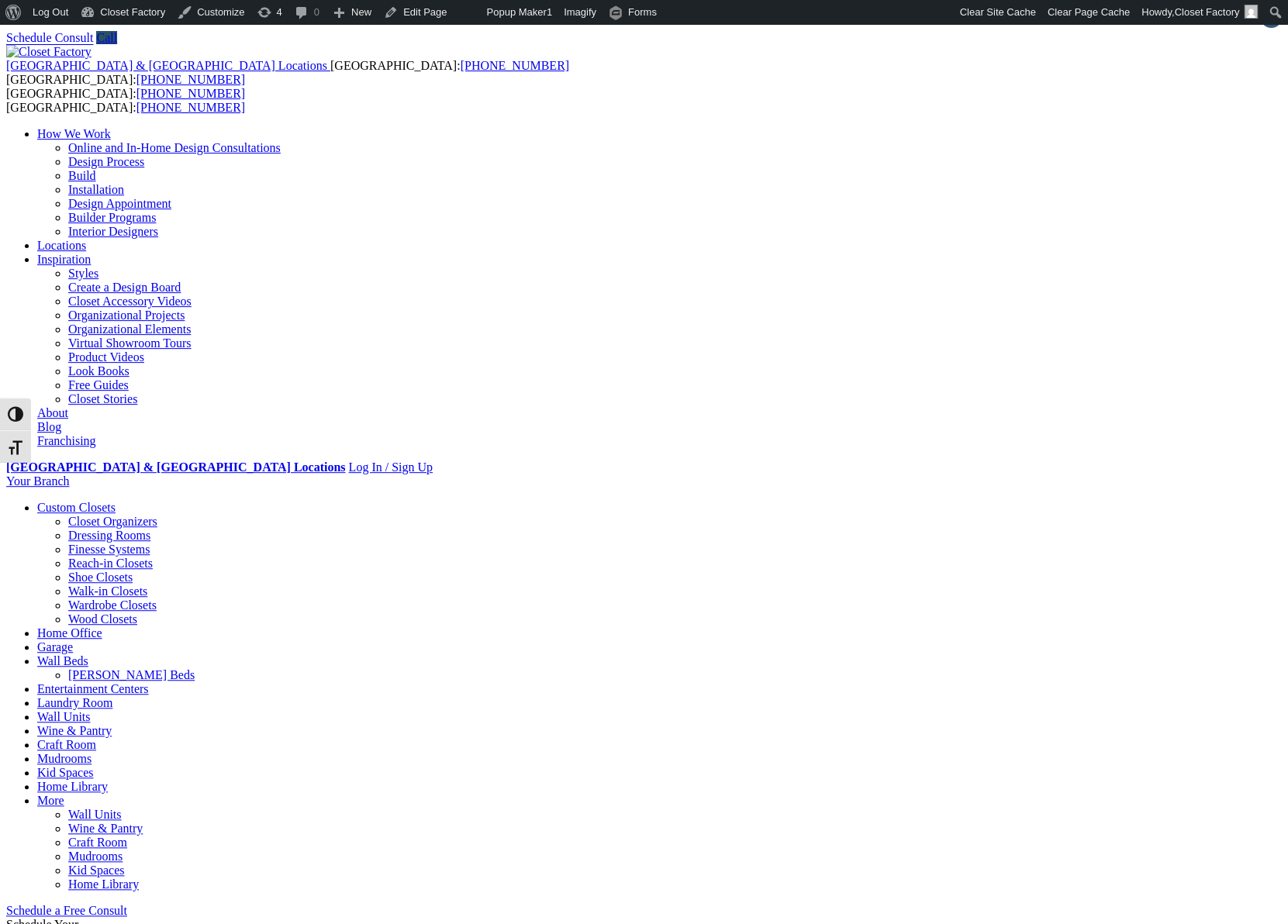 This screenshot has width=1288, height=924. Describe the element at coordinates (96, 190) in the screenshot. I see `a: Installation` at that location.